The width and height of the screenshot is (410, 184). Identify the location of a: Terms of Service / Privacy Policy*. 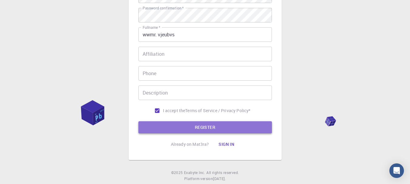
(218, 111).